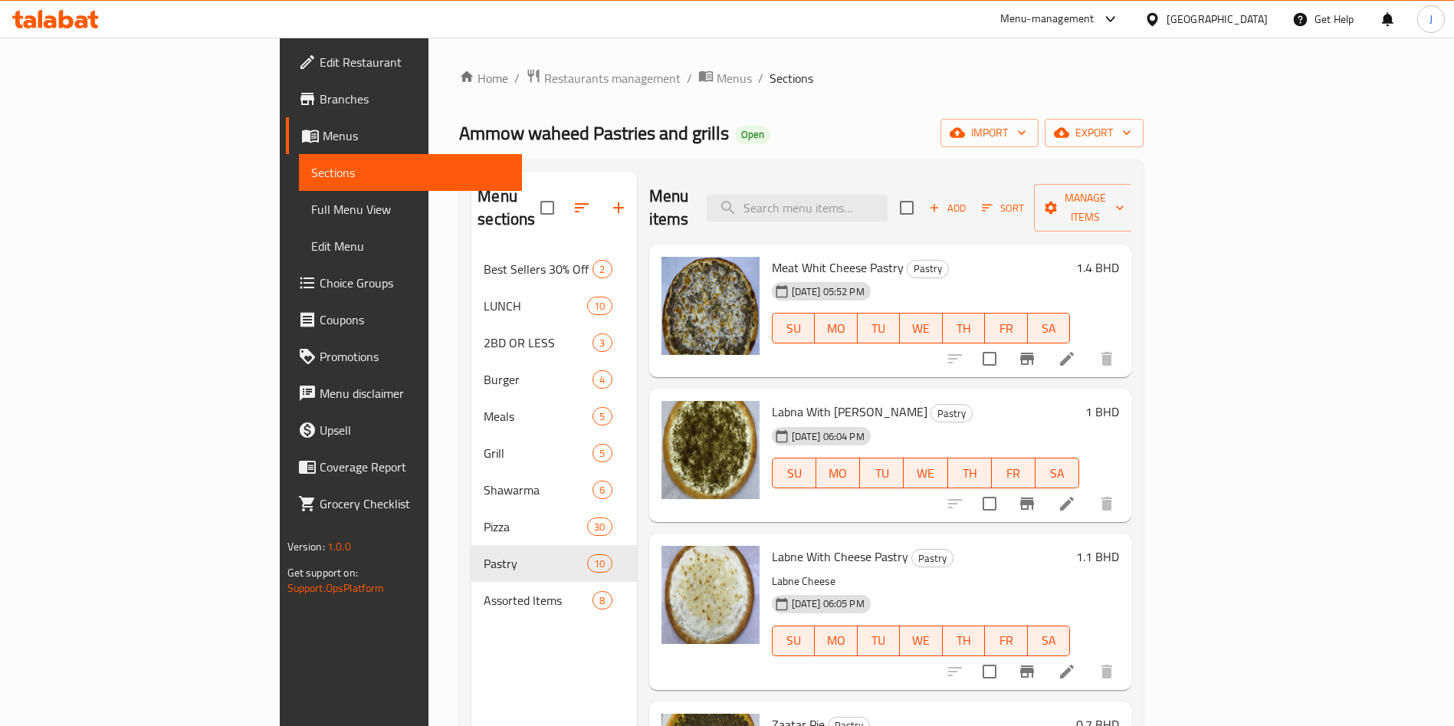 Image resolution: width=1454 pixels, height=726 pixels. Describe the element at coordinates (415, 504) in the screenshot. I see `span: Grocery Checklist` at that location.